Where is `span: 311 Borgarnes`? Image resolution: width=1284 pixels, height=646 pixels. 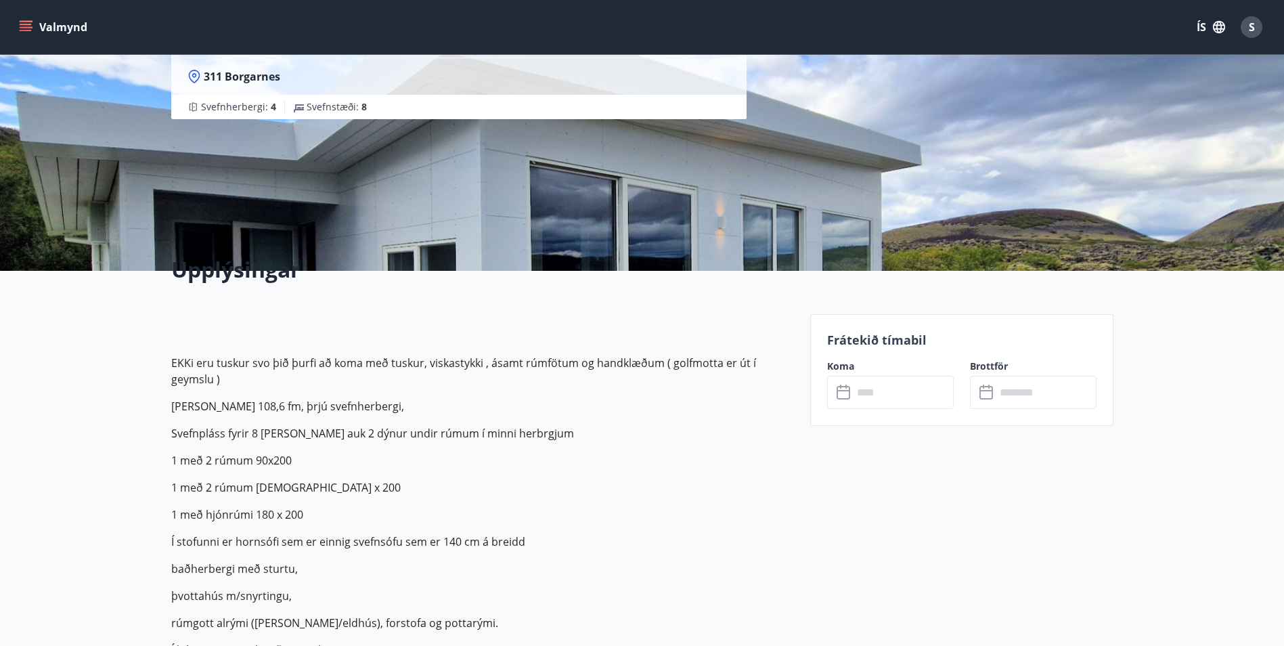 span: 311 Borgarnes is located at coordinates (242, 76).